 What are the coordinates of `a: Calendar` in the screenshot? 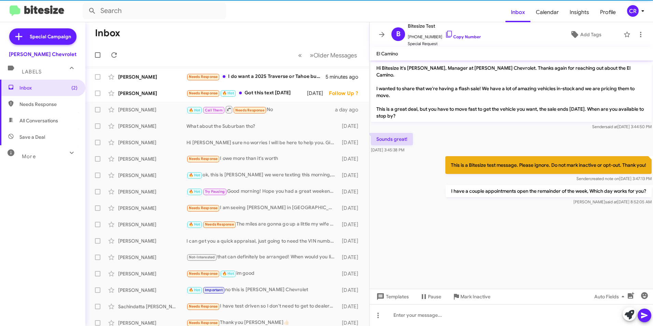 It's located at (547, 12).